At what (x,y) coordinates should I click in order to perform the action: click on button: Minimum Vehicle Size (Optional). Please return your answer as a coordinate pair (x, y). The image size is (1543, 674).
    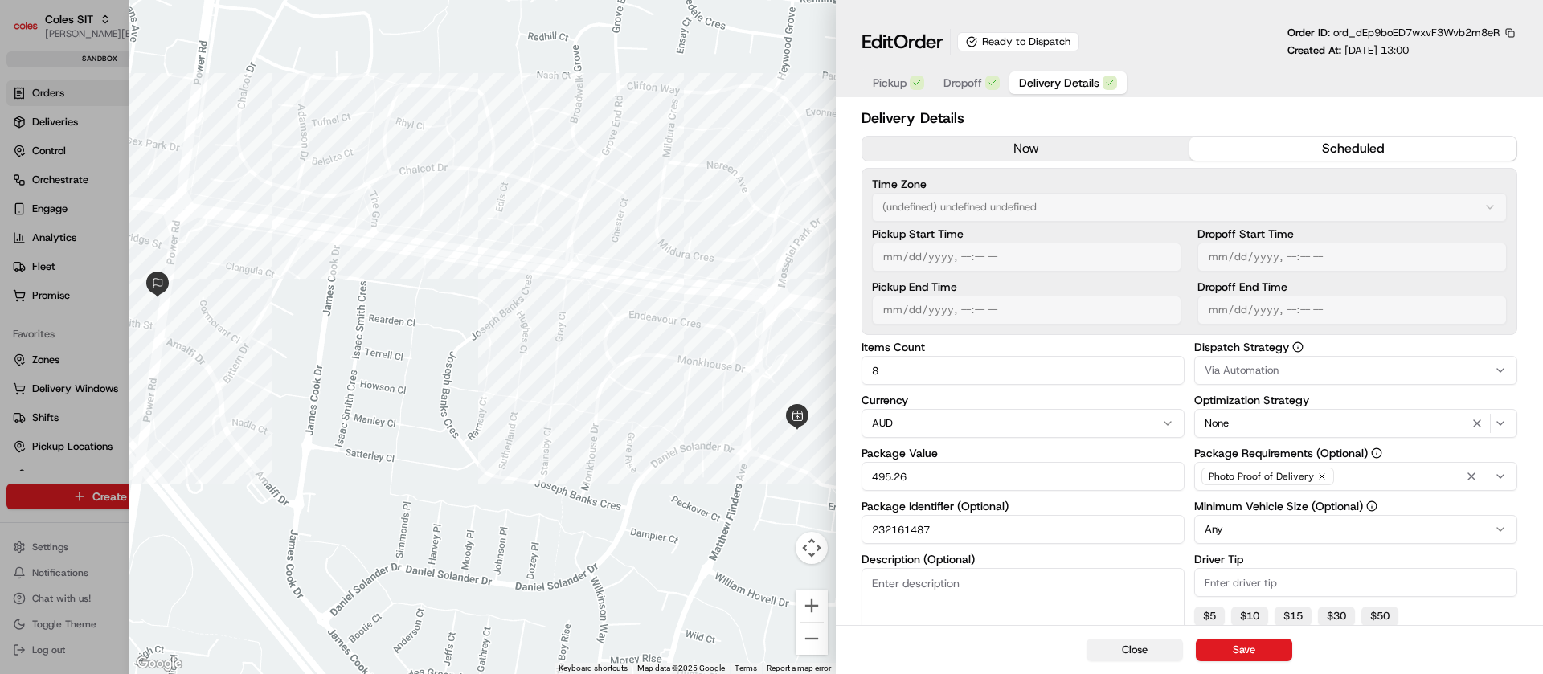
    Looking at the image, I should click on (1372, 506).